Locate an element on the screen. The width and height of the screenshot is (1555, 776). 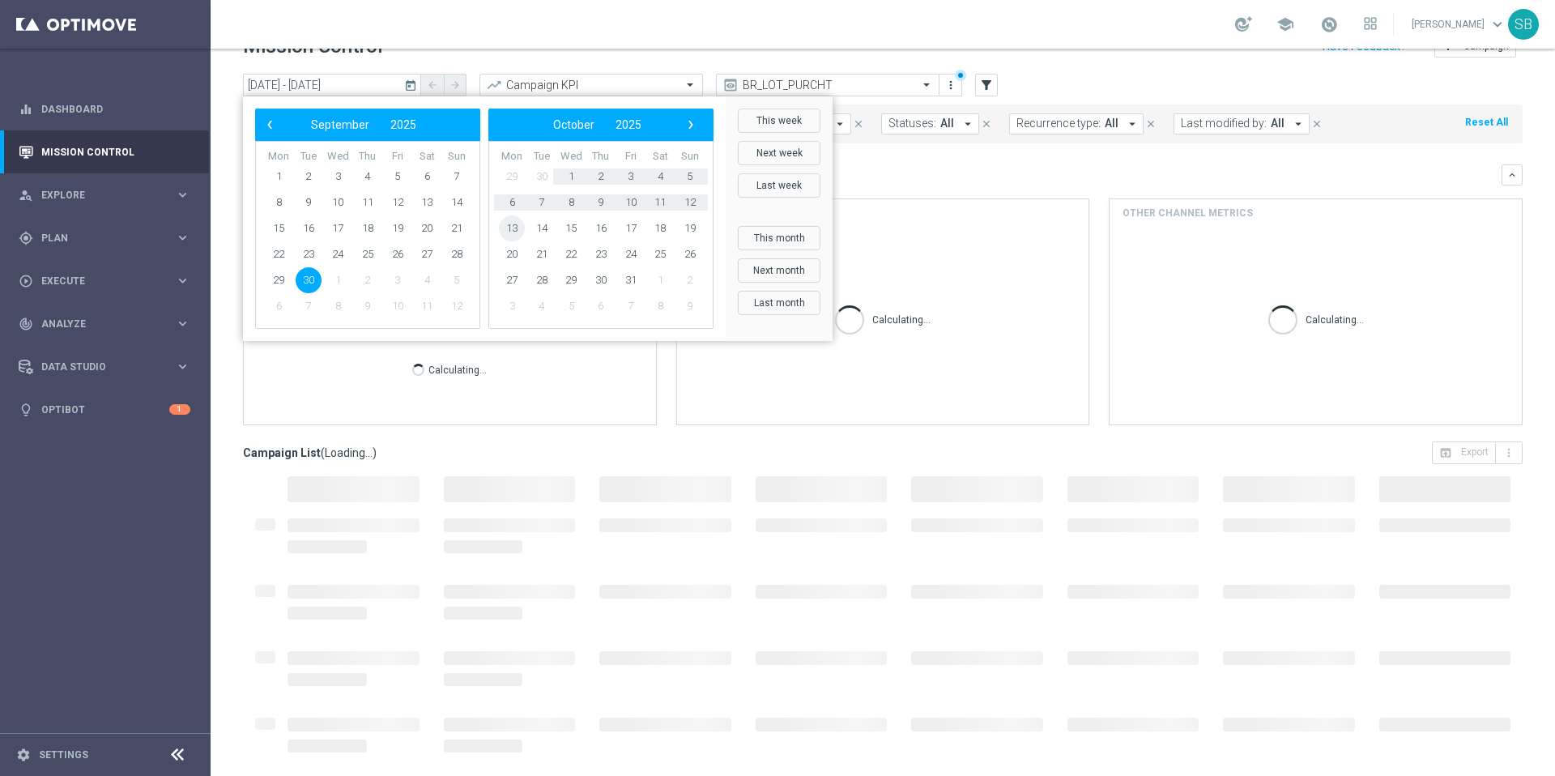
a: Optibot is located at coordinates (105, 409).